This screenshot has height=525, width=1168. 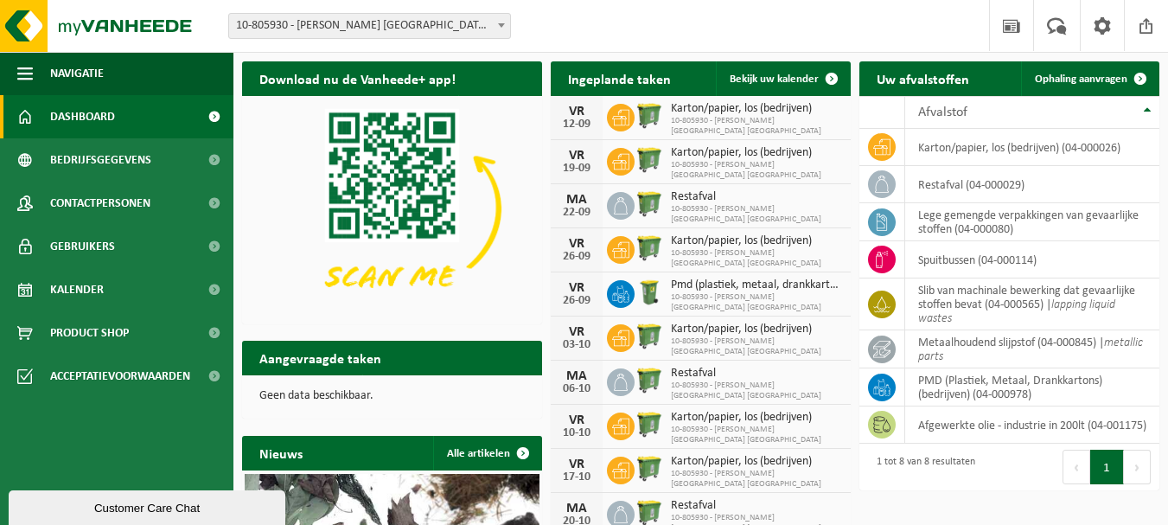 What do you see at coordinates (1080, 79) in the screenshot?
I see `span: Ophaling aanvragen` at bounding box center [1080, 79].